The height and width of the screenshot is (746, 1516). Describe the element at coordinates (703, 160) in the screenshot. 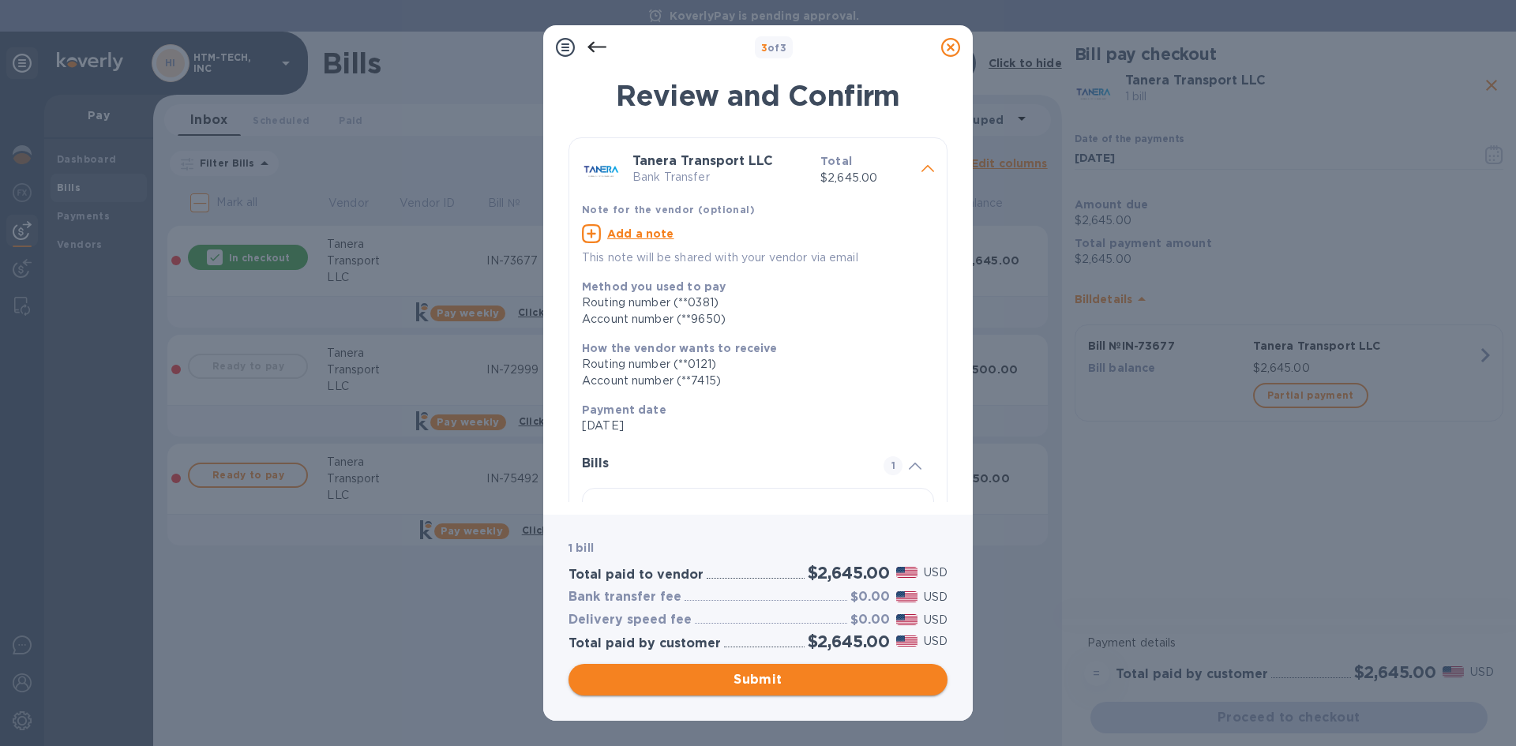

I see `b: Tanera Transport LLC` at that location.